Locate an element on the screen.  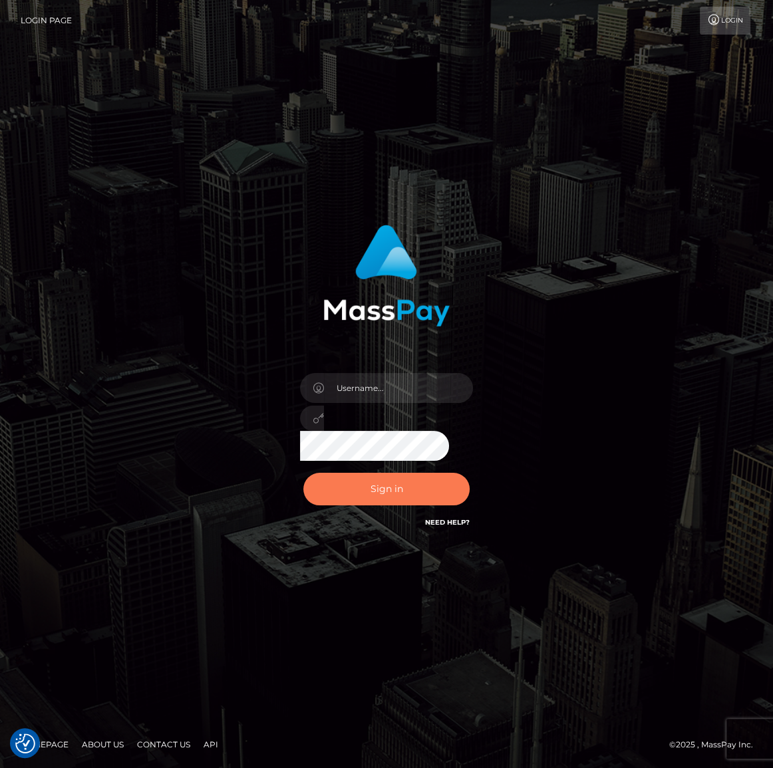
a: Need Help? is located at coordinates (447, 522).